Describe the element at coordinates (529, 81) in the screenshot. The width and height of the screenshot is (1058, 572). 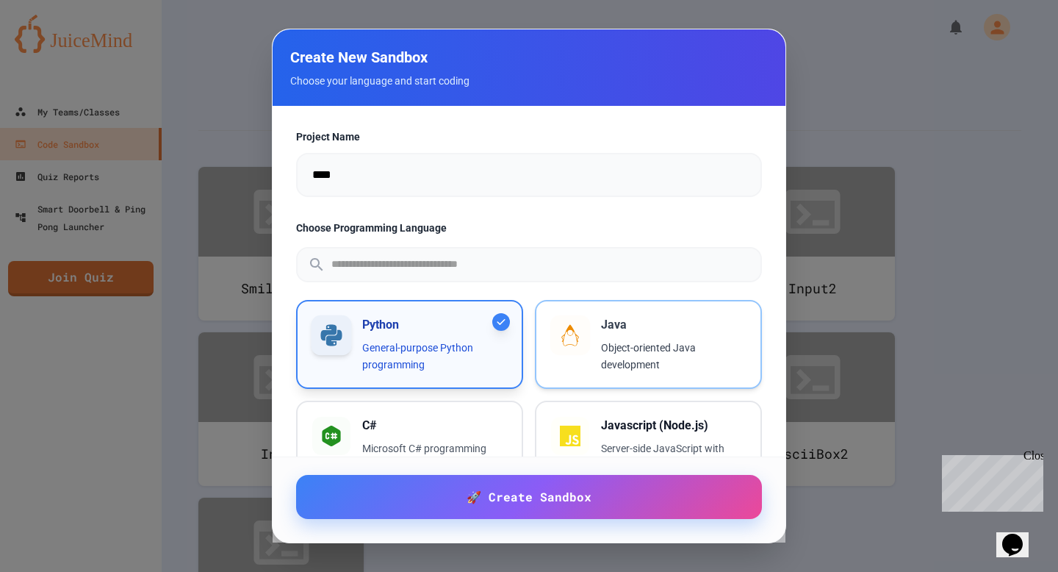
I see `p: Choose your language and start coding` at that location.